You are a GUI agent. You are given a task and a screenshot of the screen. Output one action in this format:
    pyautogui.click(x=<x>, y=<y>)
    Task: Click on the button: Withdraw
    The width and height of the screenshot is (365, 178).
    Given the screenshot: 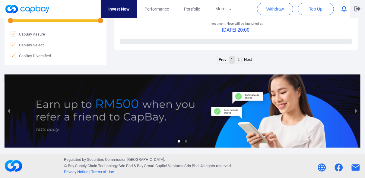 What is the action you would take?
    pyautogui.click(x=275, y=9)
    